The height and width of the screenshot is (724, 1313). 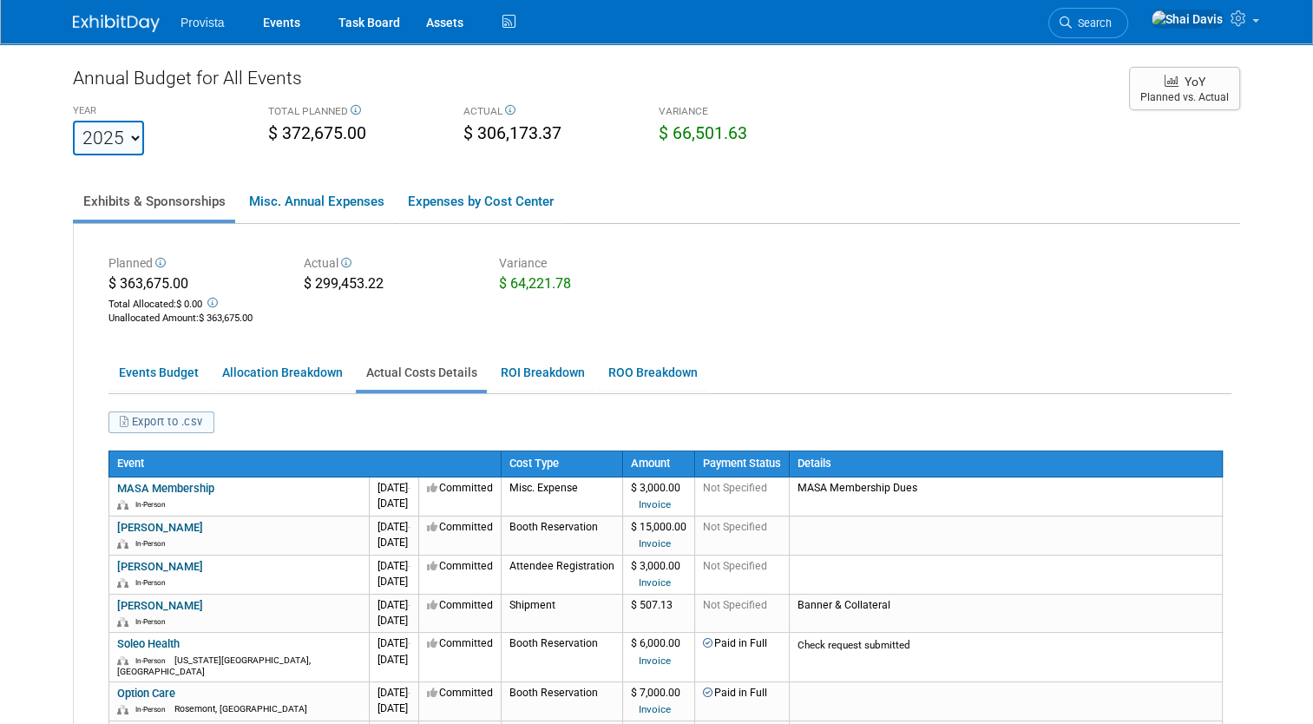 What do you see at coordinates (421, 372) in the screenshot?
I see `a: Actual Costs Details` at bounding box center [421, 372].